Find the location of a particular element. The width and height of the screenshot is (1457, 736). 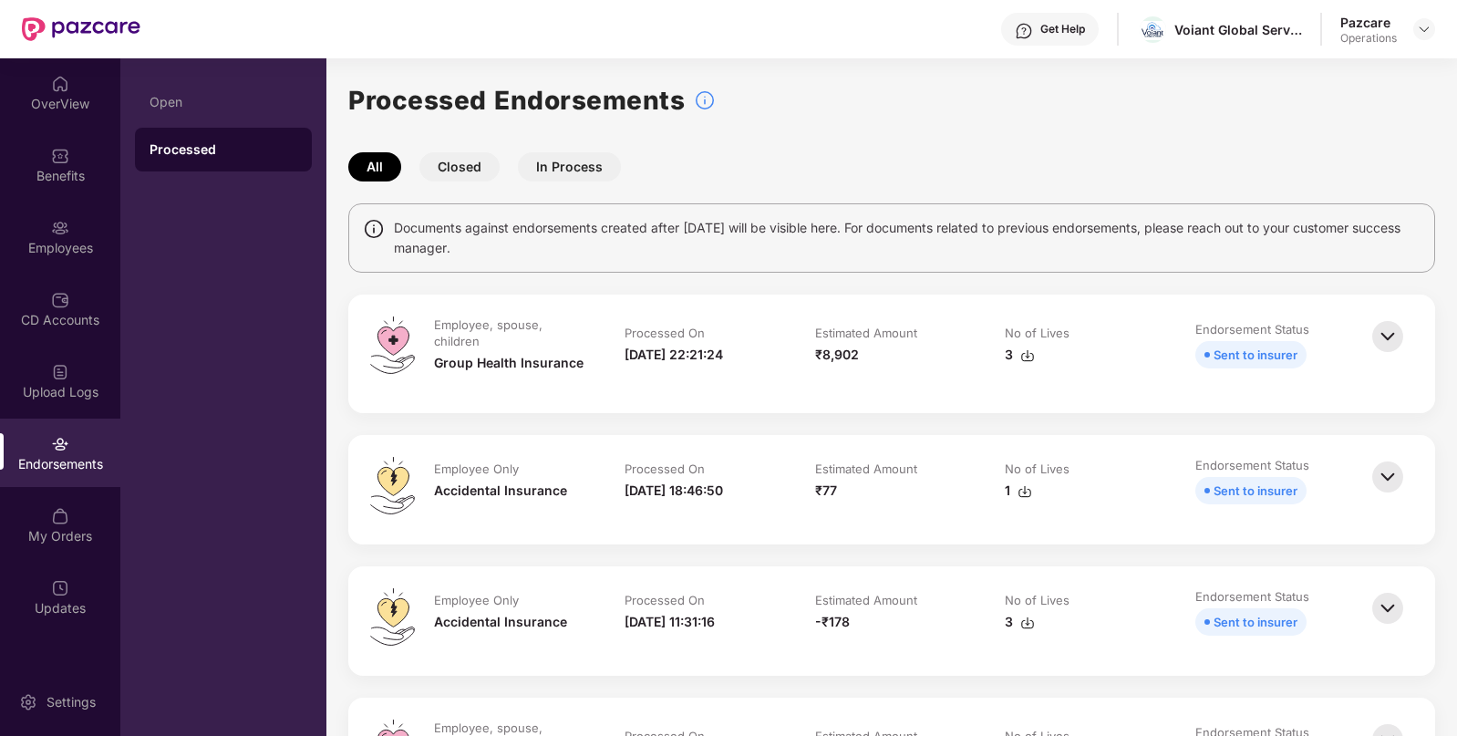

img: svg+xml;base64,PHN2ZyBpZD0iSW5mbyIgeG1sbnM9Imh0dHA6Ly93d3cudzMub3JnLzIwMDAvc3ZnIiB3aWR0aD0iMTQiIG... is located at coordinates (374, 229).